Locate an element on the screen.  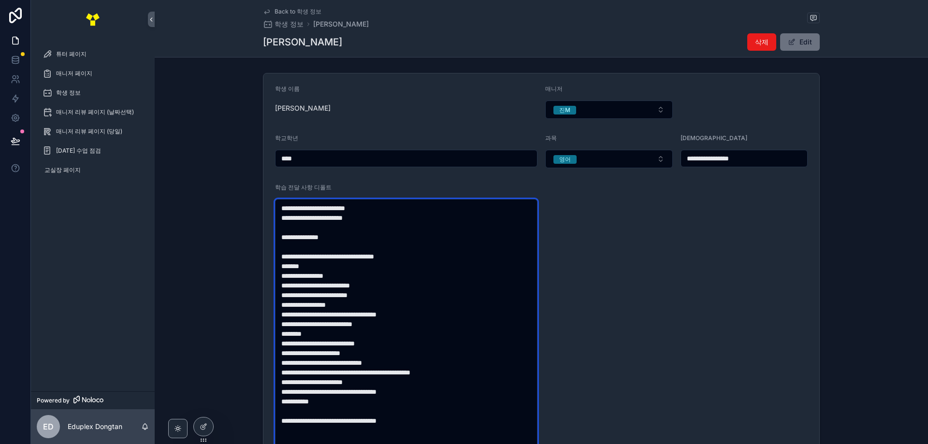
span: 과목 is located at coordinates (551, 138).